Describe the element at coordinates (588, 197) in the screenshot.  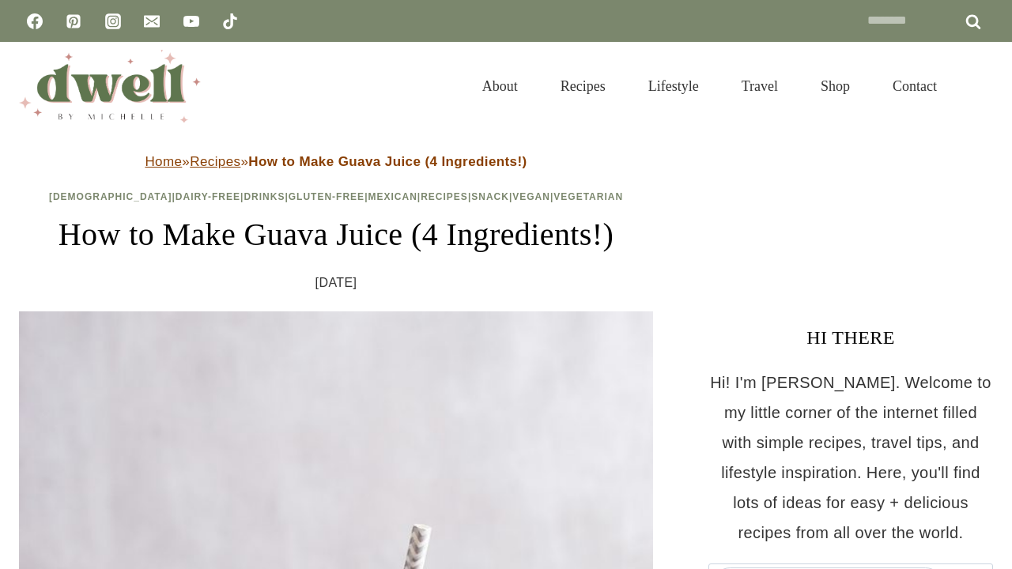
I see `a: Vegetarian` at that location.